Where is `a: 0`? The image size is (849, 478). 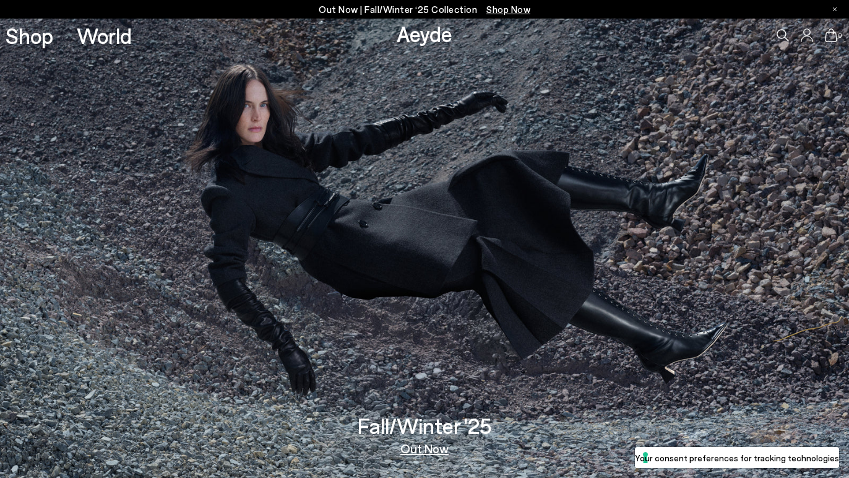 a: 0 is located at coordinates (831, 35).